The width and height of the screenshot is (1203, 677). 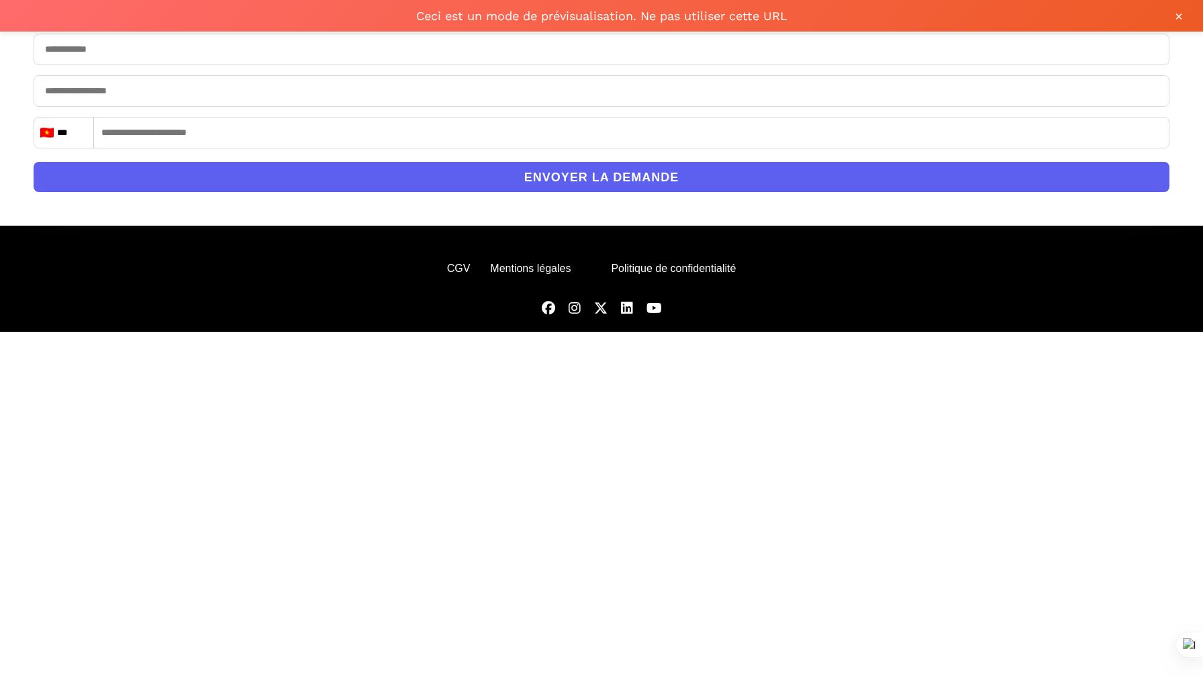 What do you see at coordinates (602, 15) in the screenshot?
I see `span: Ceci est un mode de prévisualisation. Ne pas utiliser cette URL` at bounding box center [602, 15].